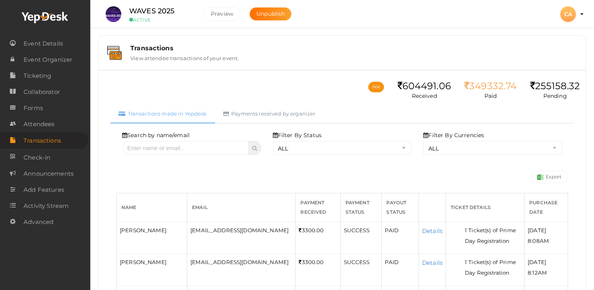  I want to click on span: Activity Stream, so click(46, 206).